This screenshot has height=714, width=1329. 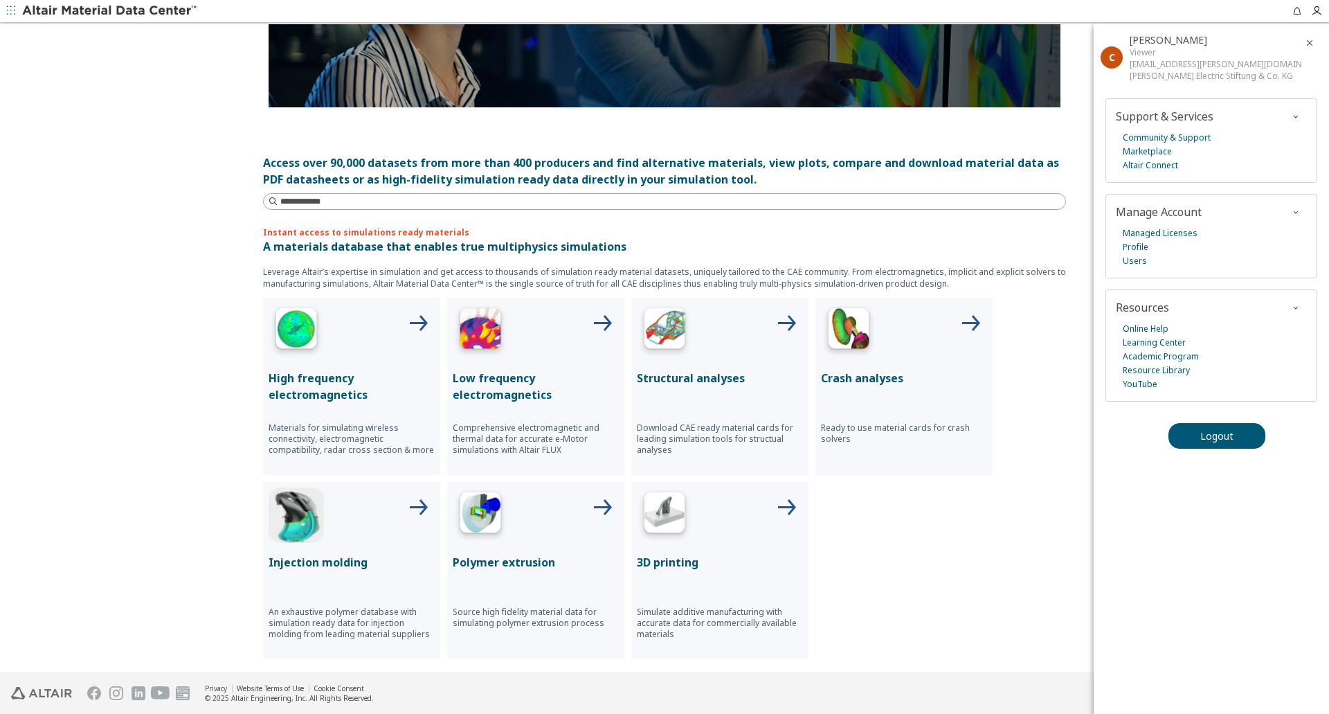 What do you see at coordinates (270, 688) in the screenshot?
I see `a: Website Terms of Use` at bounding box center [270, 688].